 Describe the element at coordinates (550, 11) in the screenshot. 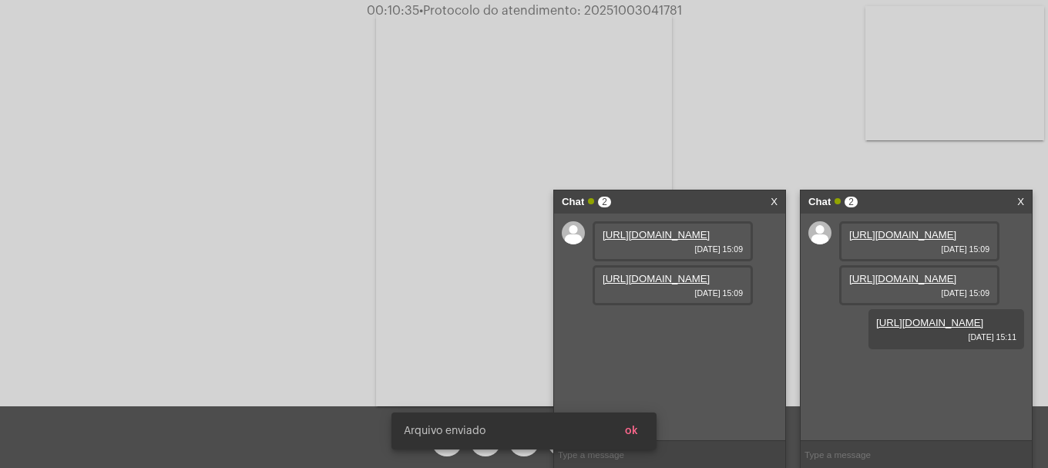

I see `span: Protocolo do atendimento: 20251003041781` at that location.